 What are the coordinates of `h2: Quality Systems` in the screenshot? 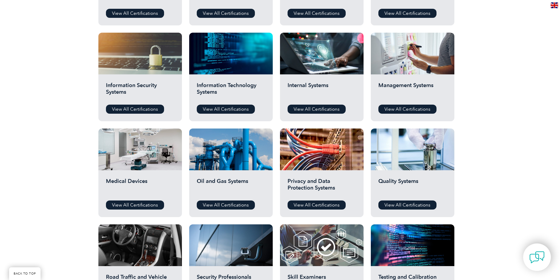 It's located at (413, 187).